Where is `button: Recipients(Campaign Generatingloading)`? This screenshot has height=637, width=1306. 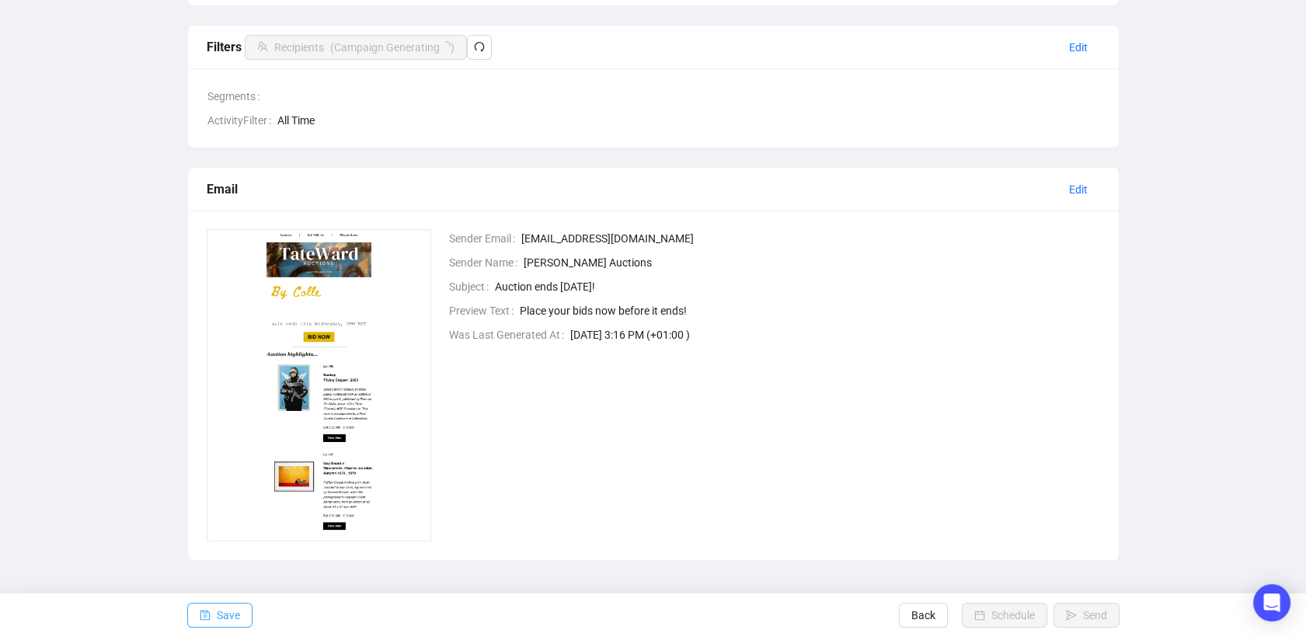 button: Recipients(Campaign Generatingloading) is located at coordinates (356, 47).